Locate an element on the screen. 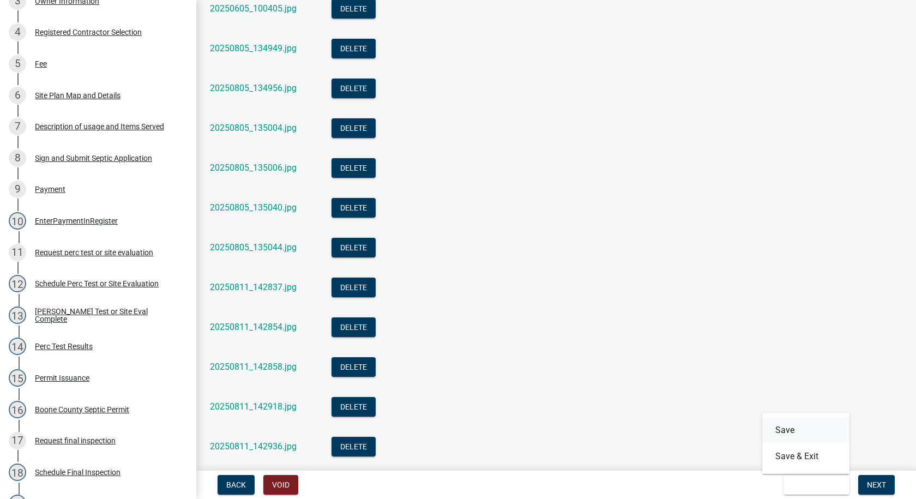  span: Next is located at coordinates (877, 485).